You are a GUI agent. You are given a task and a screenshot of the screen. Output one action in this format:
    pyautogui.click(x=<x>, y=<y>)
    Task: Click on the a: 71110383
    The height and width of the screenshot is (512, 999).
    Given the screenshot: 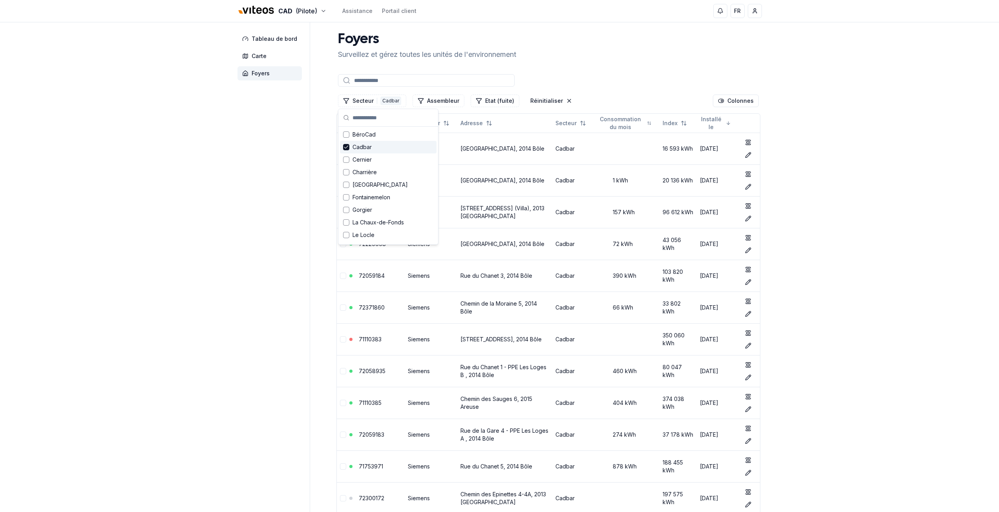 What is the action you would take?
    pyautogui.click(x=370, y=339)
    